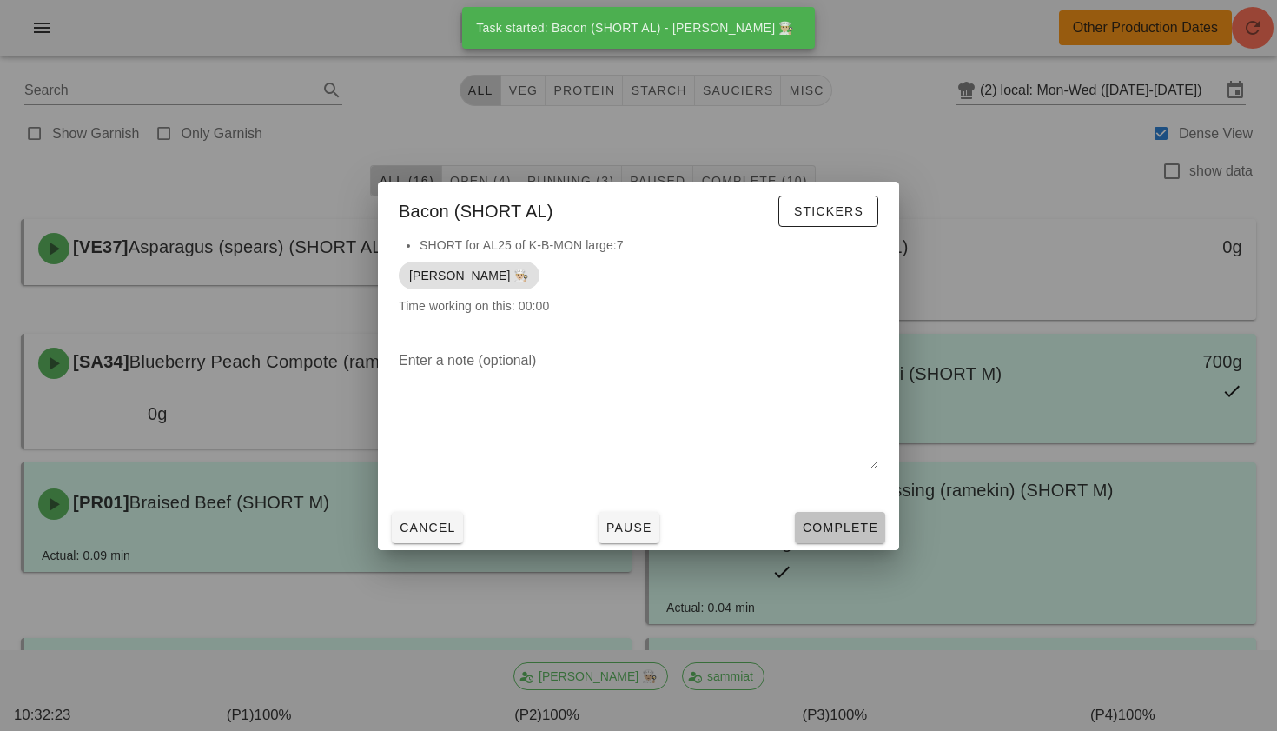 Image resolution: width=1277 pixels, height=731 pixels. Describe the element at coordinates (840, 528) in the screenshot. I see `button: Complete` at that location.